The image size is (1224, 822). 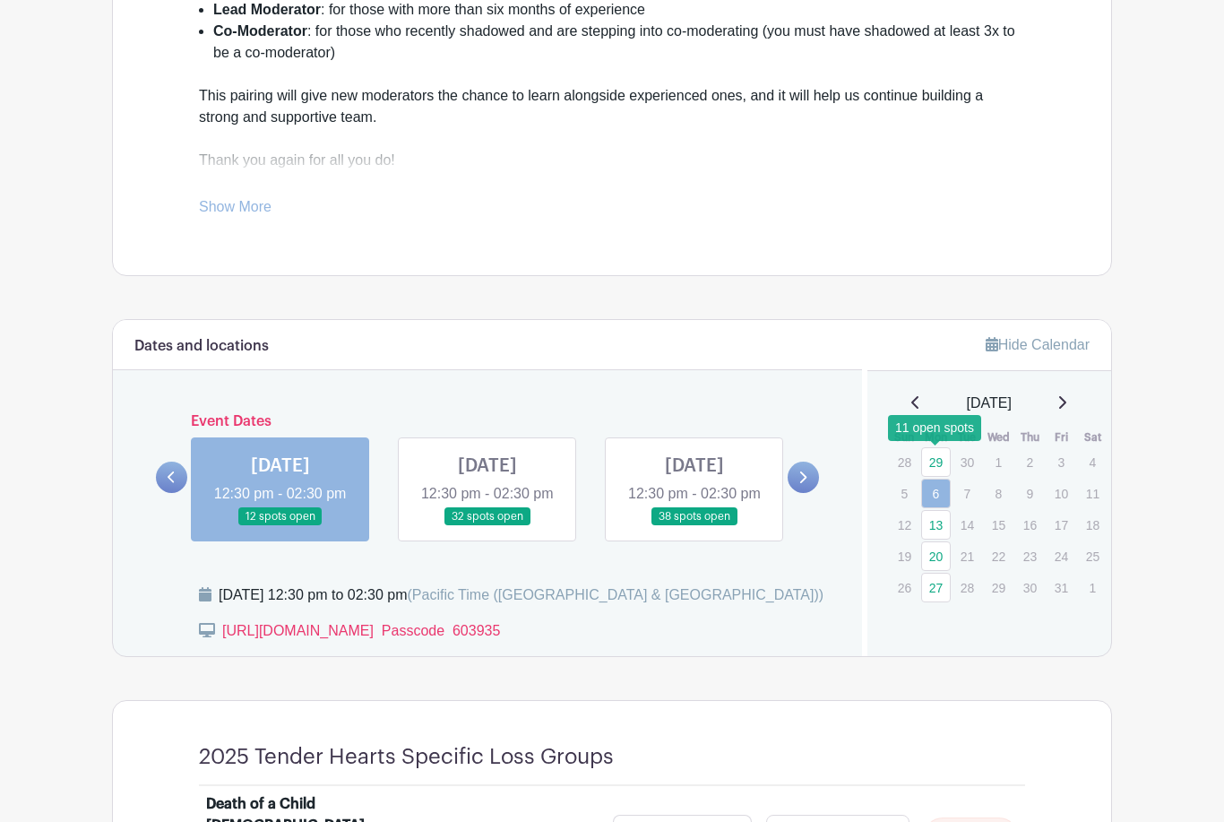 I want to click on strong: Co-Moderator, so click(x=260, y=30).